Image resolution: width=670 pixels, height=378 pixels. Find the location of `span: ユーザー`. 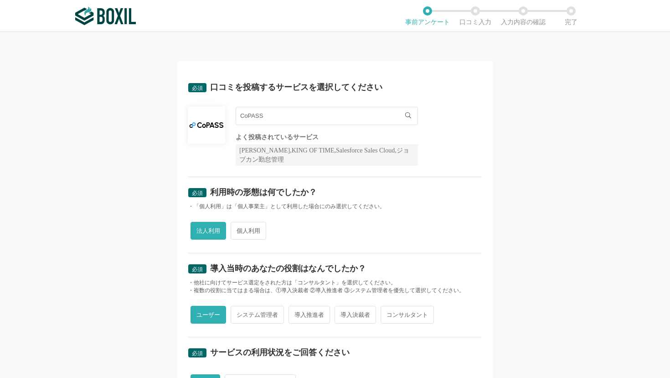

span: ユーザー is located at coordinates (208, 314).